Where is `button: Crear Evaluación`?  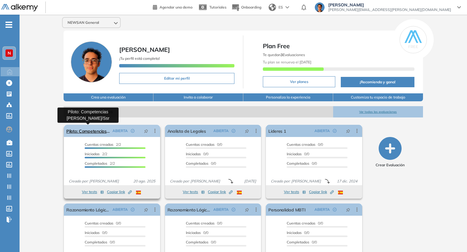 button: Crear Evaluación is located at coordinates (390, 152).